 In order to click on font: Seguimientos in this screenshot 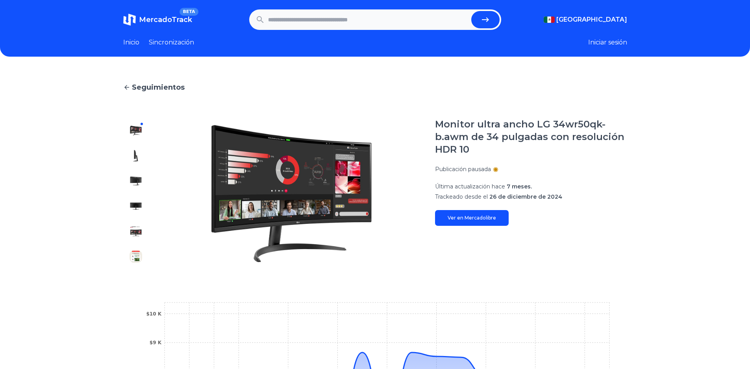, I will do `click(158, 87)`.